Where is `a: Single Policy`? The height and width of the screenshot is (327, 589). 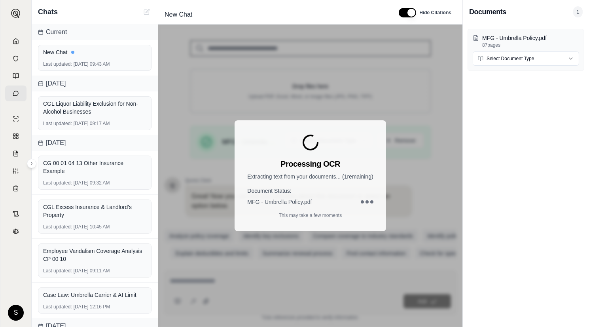 a: Single Policy is located at coordinates (16, 119).